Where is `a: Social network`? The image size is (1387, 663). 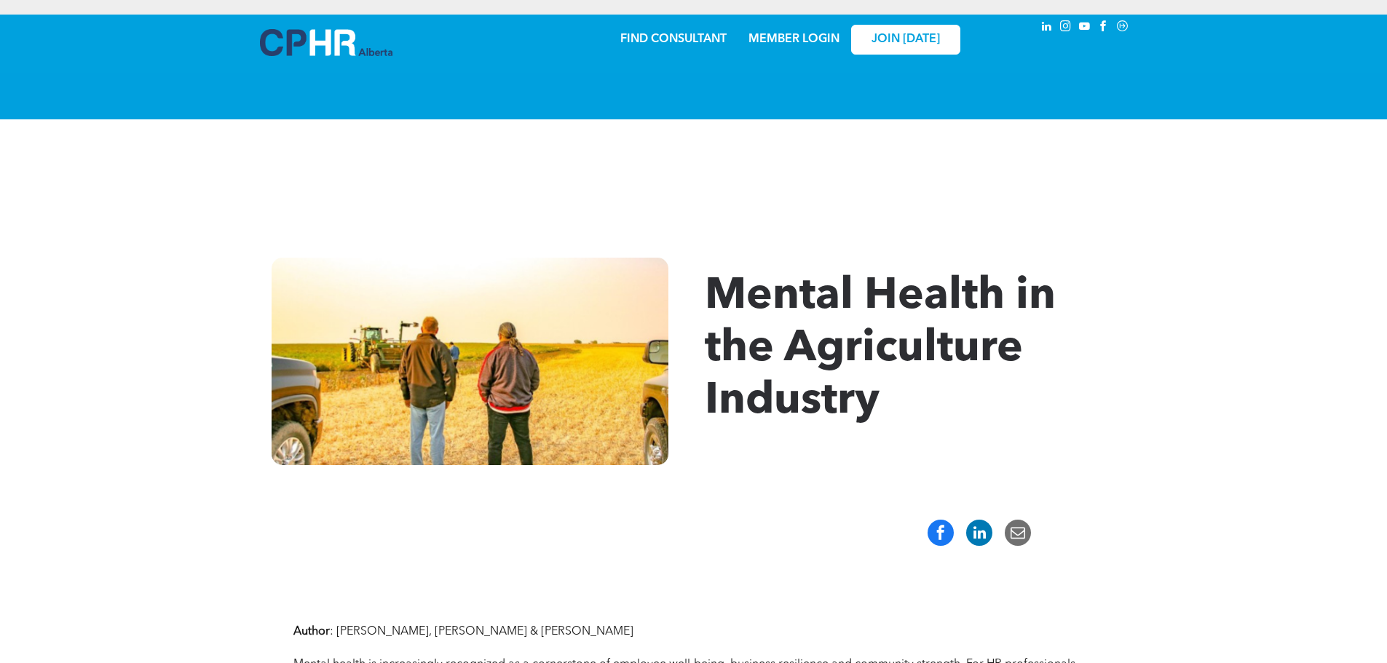 a: Social network is located at coordinates (1123, 28).